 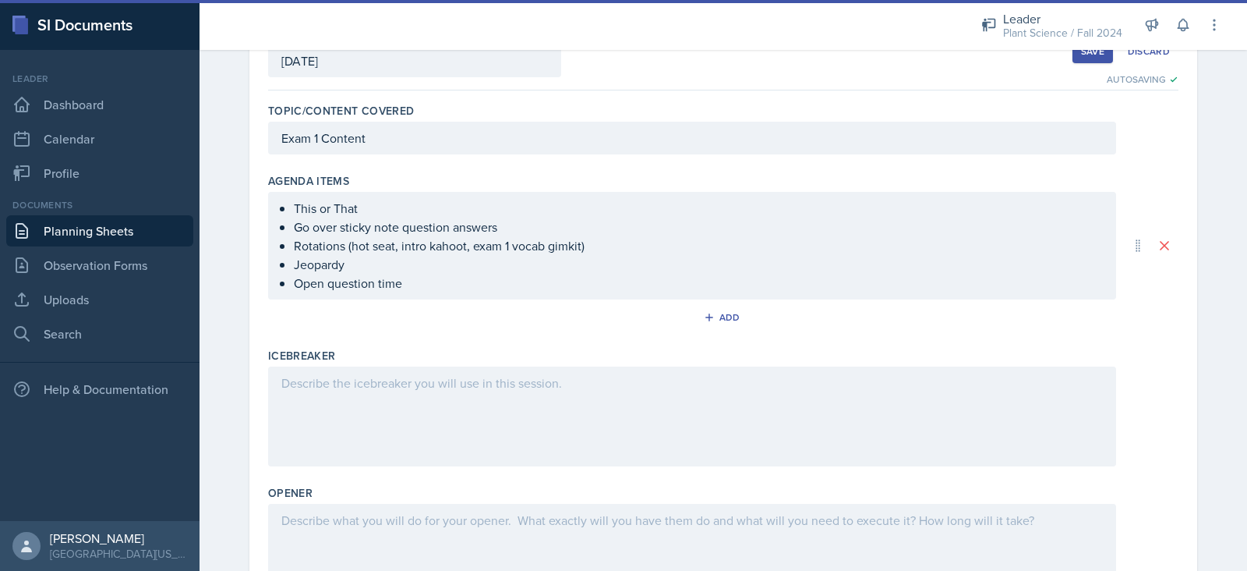 What do you see at coordinates (100, 205) in the screenshot?
I see `div: Documents` at bounding box center [100, 205].